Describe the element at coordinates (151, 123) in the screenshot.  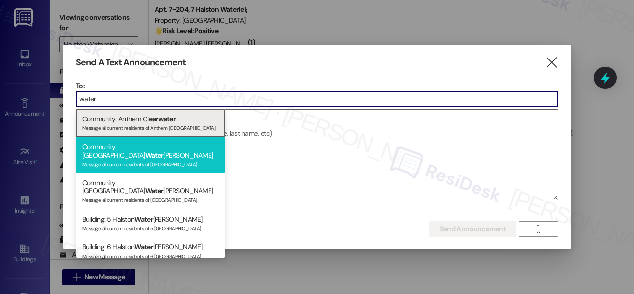
I see `div: Community: Anthem Cl` at that location.